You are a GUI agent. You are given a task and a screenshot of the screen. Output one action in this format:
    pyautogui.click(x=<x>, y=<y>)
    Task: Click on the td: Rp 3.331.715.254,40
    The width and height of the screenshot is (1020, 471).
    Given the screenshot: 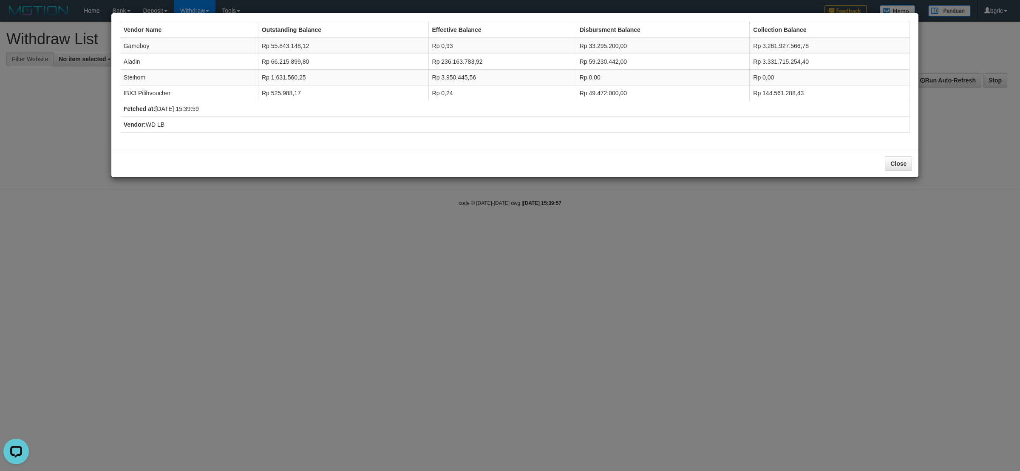 What is the action you would take?
    pyautogui.click(x=830, y=62)
    